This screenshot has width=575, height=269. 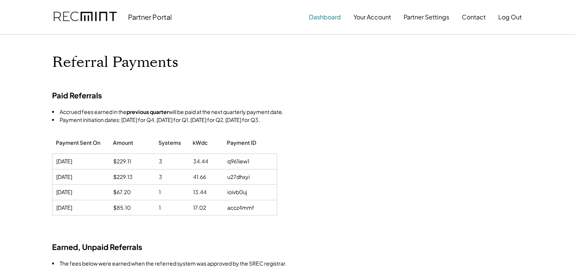 What do you see at coordinates (81, 142) in the screenshot?
I see `div: Payment Sent On` at bounding box center [81, 142].